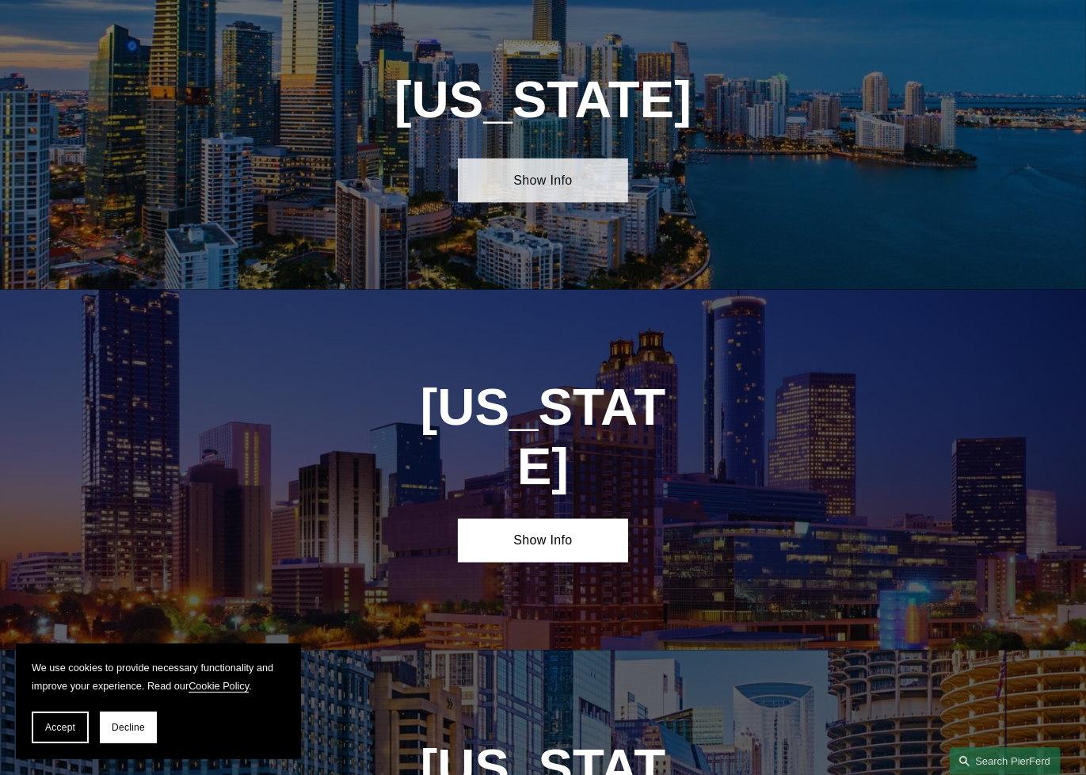  Describe the element at coordinates (158, 701) in the screenshot. I see `section: Cookie banner` at that location.